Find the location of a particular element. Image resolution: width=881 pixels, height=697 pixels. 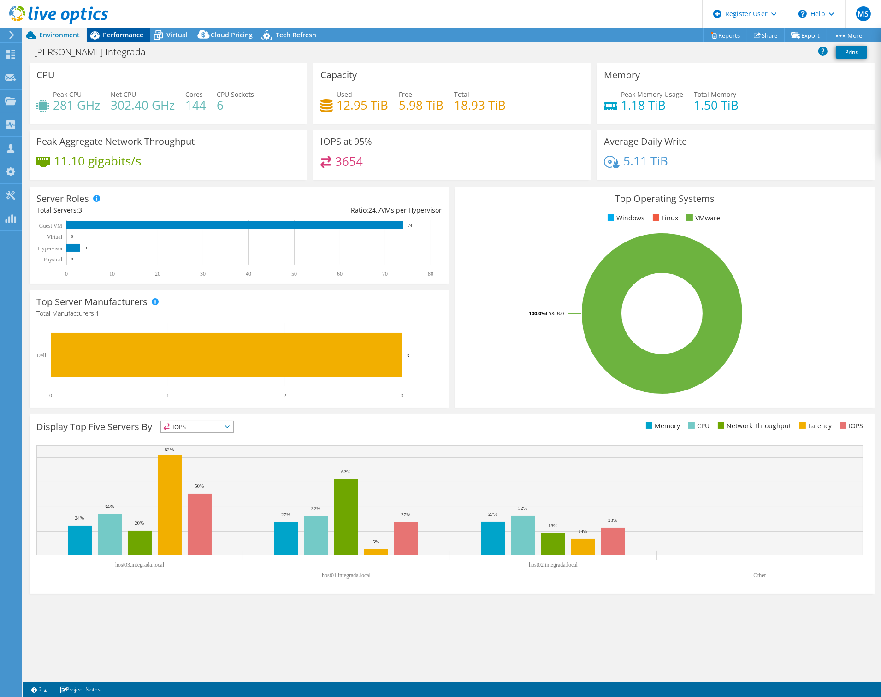

h4: Total Manufacturers: is located at coordinates (239, 314).